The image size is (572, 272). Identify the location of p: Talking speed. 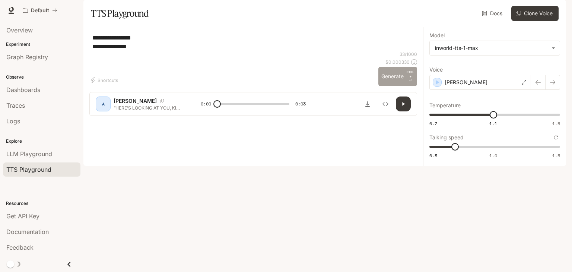
(447, 137).